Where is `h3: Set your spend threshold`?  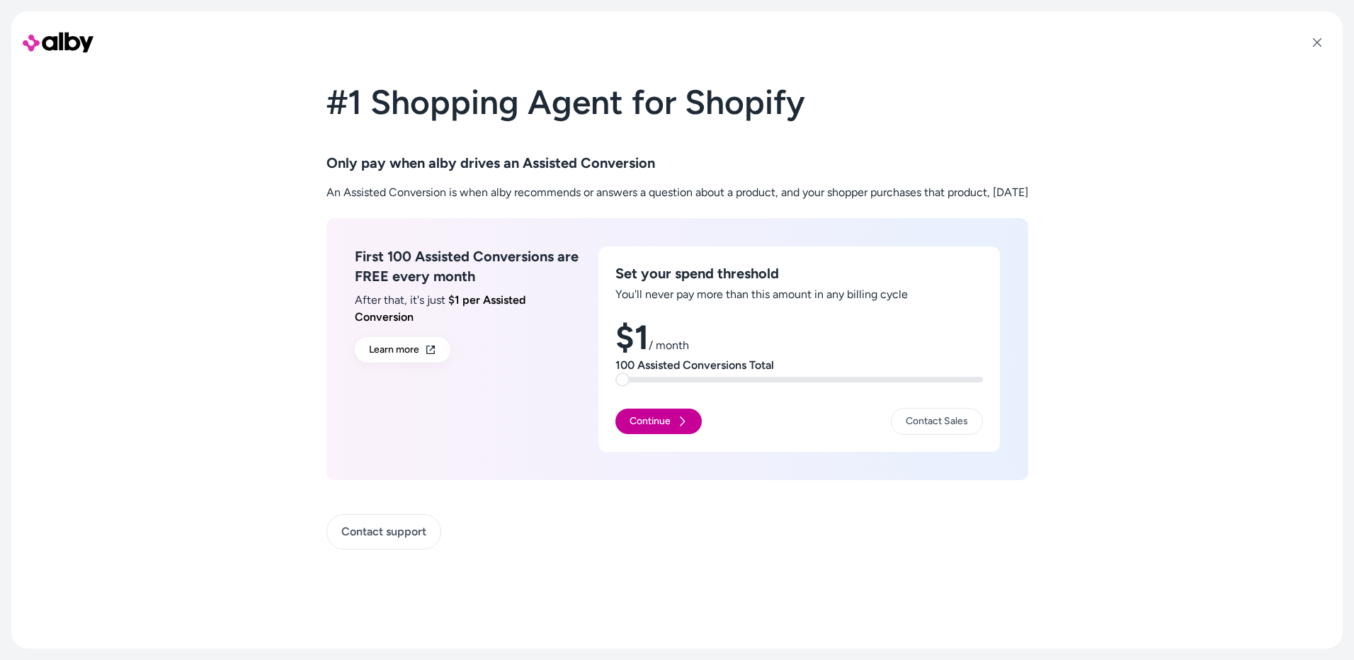
h3: Set your spend threshold is located at coordinates (799, 273).